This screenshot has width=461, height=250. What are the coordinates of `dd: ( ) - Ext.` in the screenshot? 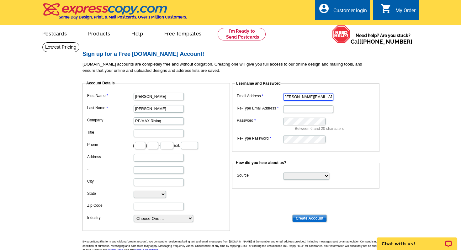 It's located at (156, 145).